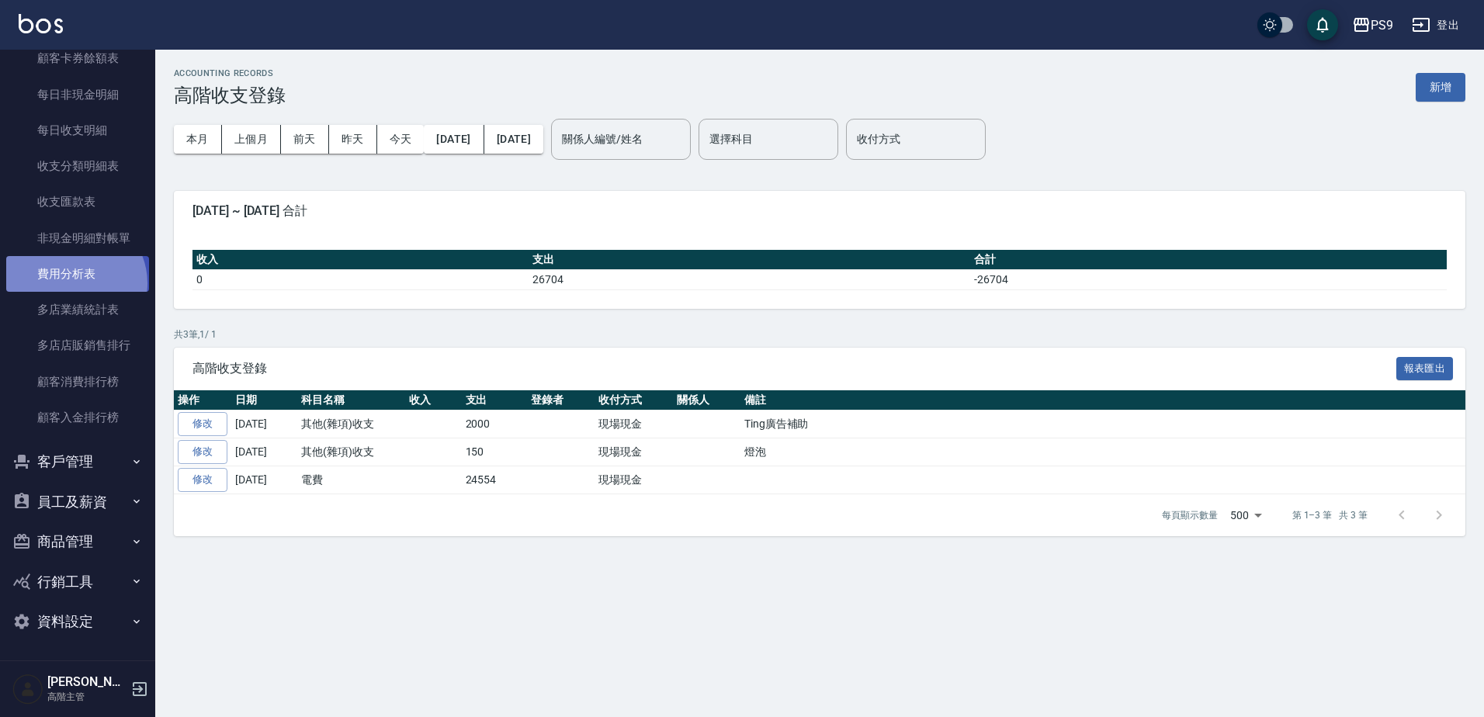  Describe the element at coordinates (1330, 515) in the screenshot. I see `p: 第 1–3 筆 共 3 筆` at that location.